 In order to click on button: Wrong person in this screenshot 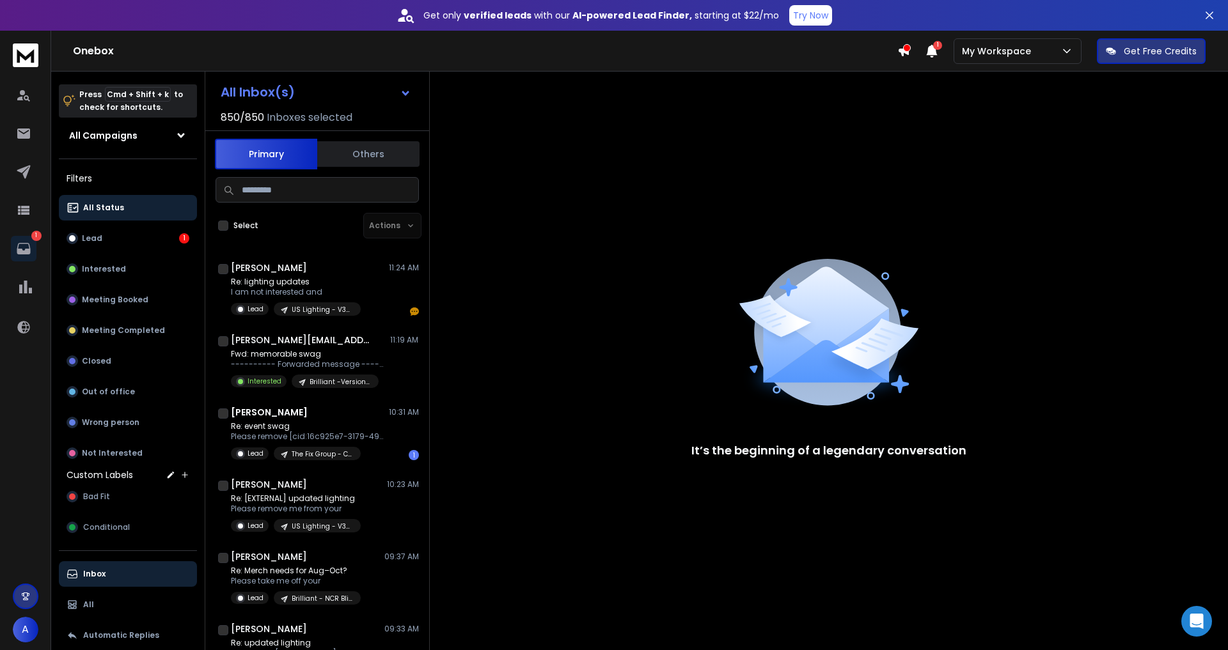, I will do `click(128, 423)`.